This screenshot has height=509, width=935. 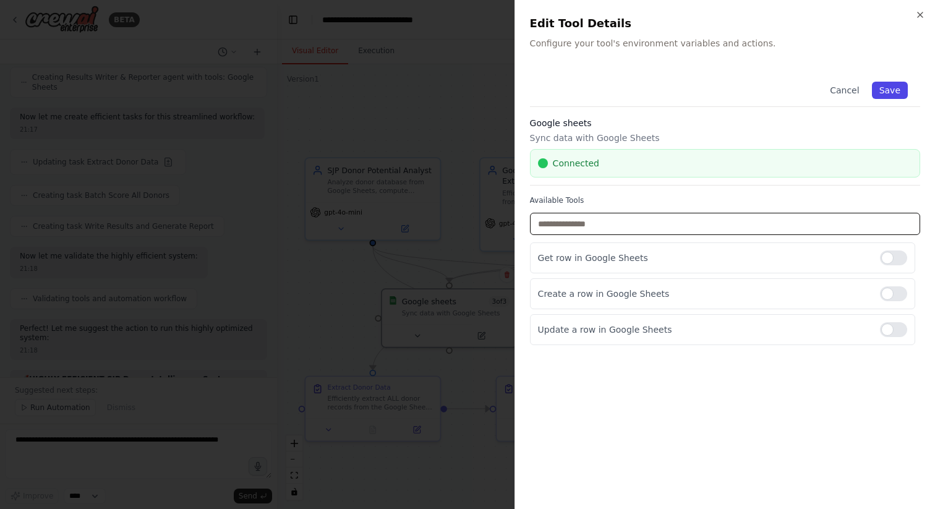 What do you see at coordinates (704, 330) in the screenshot?
I see `p: Update a row in Google Sheets` at bounding box center [704, 330].